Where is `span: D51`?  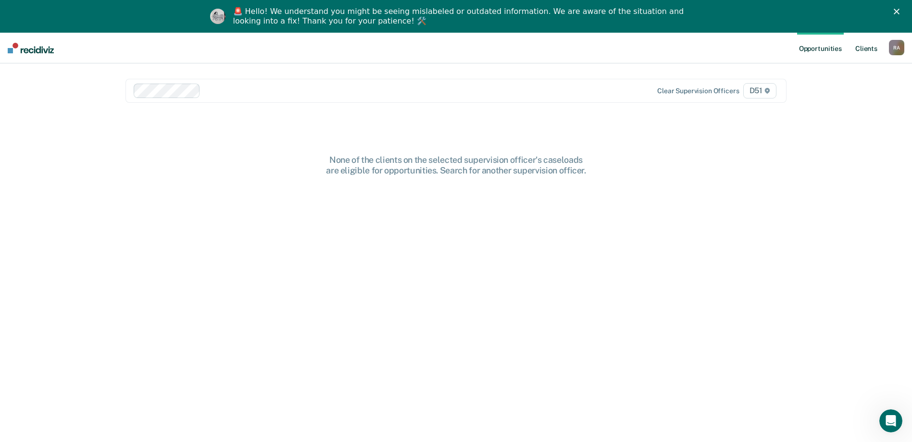 span: D51 is located at coordinates (760, 91).